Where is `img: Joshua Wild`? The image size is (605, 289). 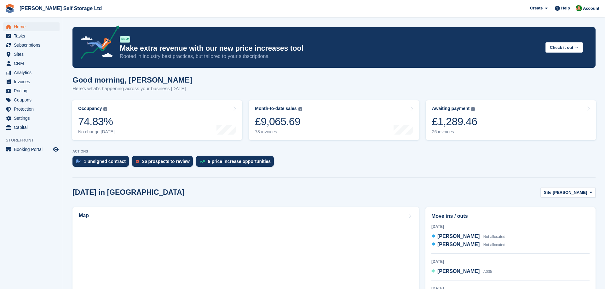
img: Joshua Wild is located at coordinates (579, 8).